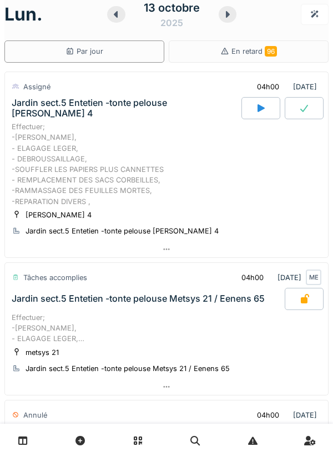  I want to click on h1: lun., so click(23, 14).